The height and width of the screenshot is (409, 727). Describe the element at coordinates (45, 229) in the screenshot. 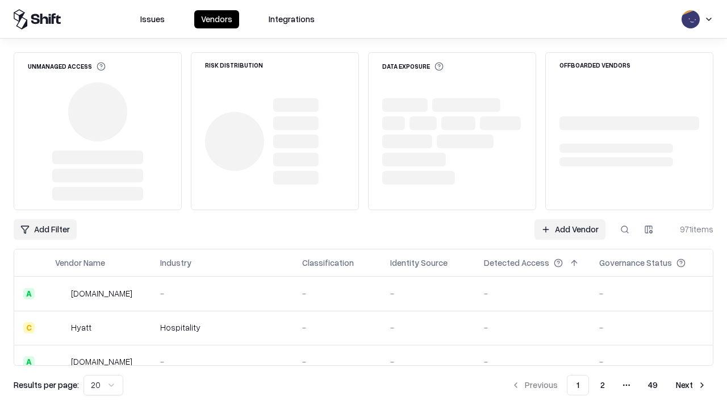

I see `button: Add Filter` at that location.